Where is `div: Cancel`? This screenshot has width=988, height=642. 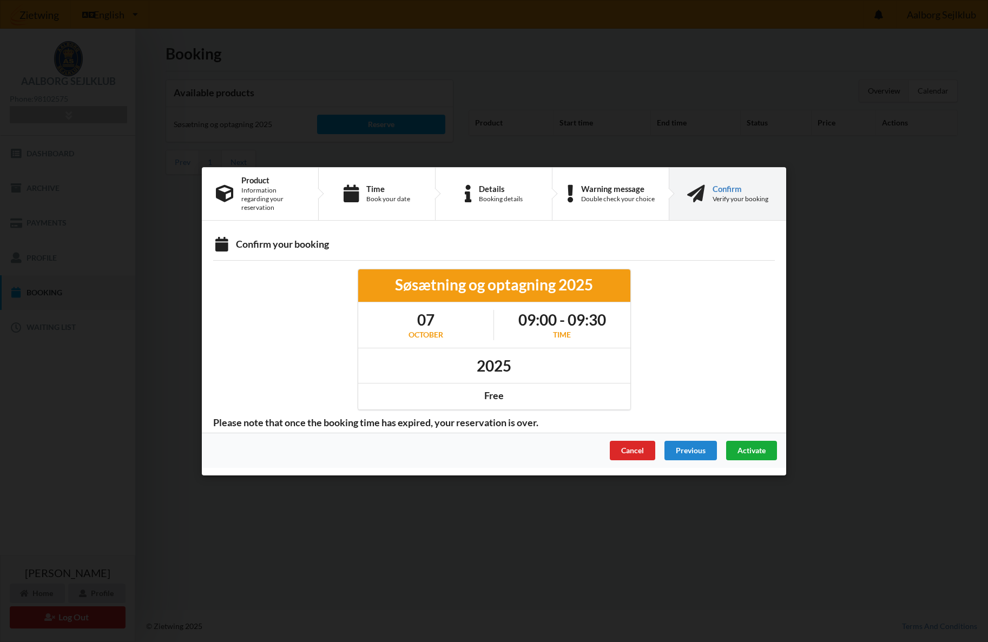 div: Cancel is located at coordinates (633, 450).